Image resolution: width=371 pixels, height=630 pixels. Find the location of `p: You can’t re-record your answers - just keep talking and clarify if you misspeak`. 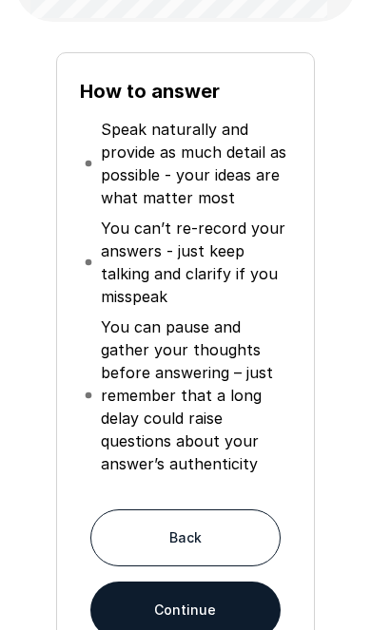

p: You can’t re-record your answers - just keep talking and clarify if you misspeak is located at coordinates (194, 262).